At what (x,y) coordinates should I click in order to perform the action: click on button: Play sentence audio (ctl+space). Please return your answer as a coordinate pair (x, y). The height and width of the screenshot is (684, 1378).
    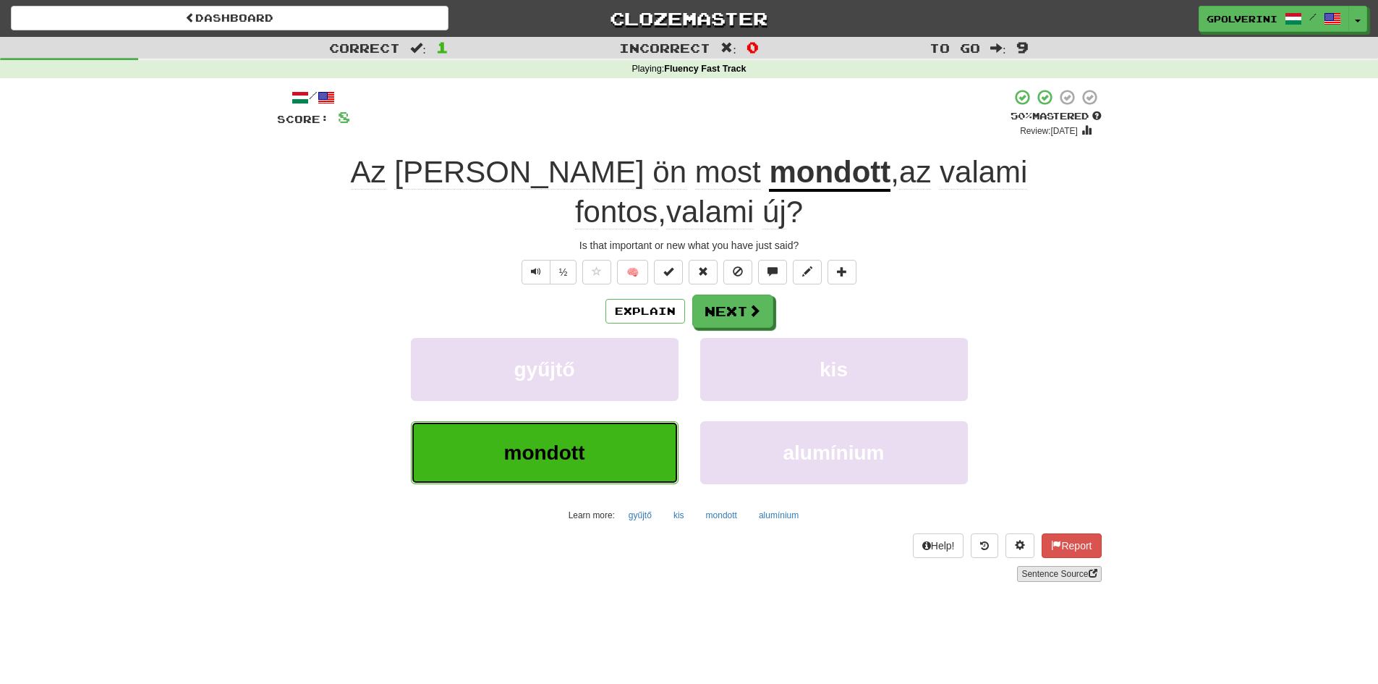
    Looking at the image, I should click on (536, 272).